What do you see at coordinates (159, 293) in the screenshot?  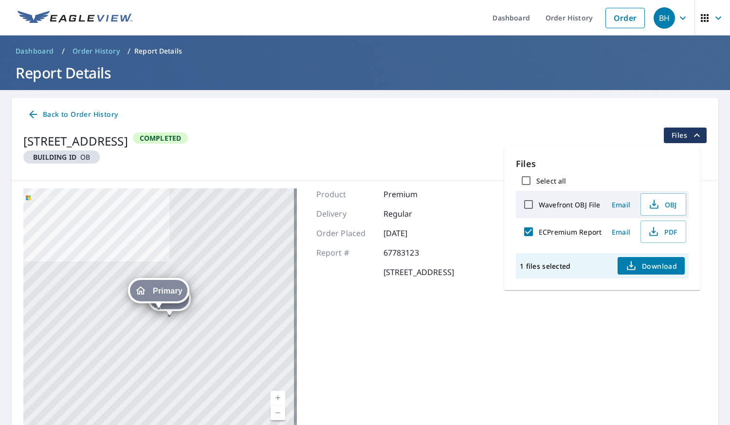 I see `div: Dropped pin, building Primary, Residential property, 4210 Mountview Rd Columbus, OH 43220` at bounding box center [159, 293].